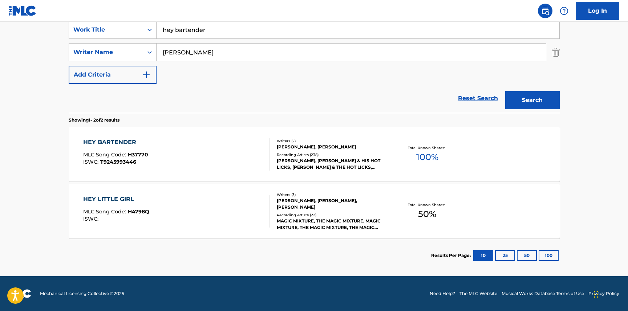  I want to click on img: MLC Logo, so click(23, 11).